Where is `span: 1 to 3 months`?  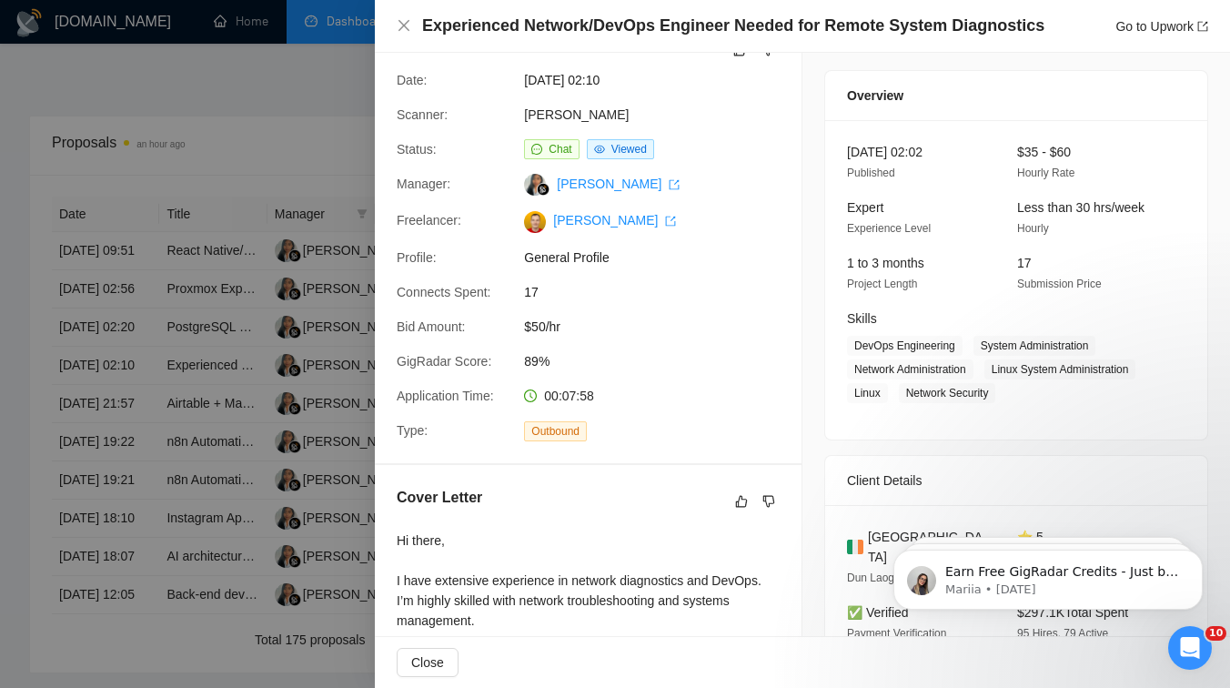
span: 1 to 3 months is located at coordinates (885, 263).